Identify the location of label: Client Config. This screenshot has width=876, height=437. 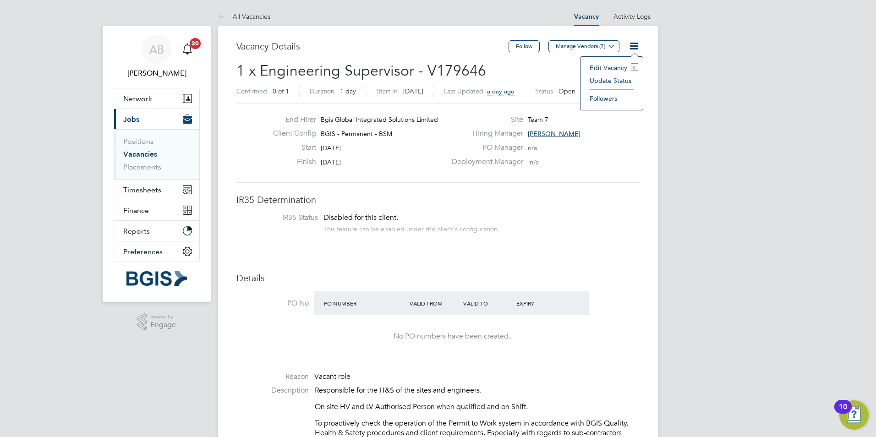
(291, 133).